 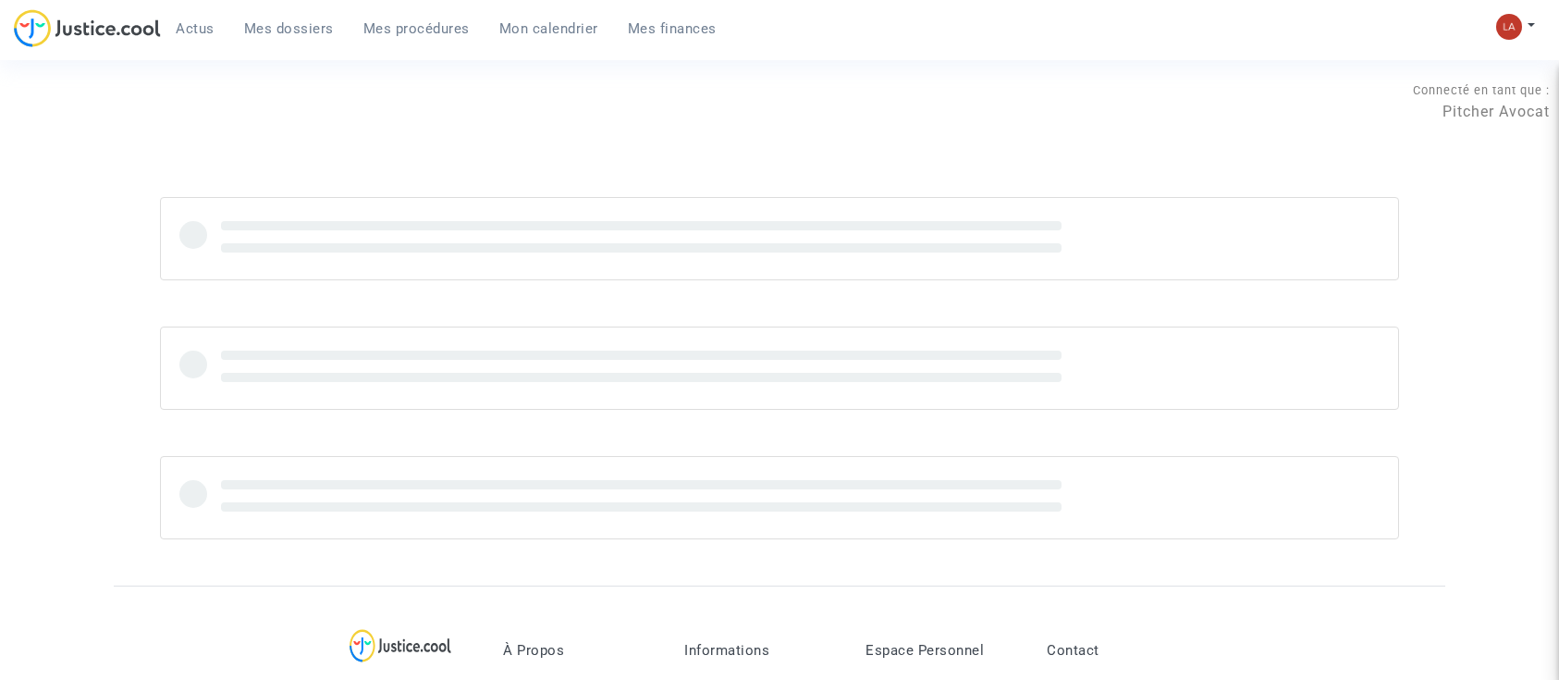 I want to click on span: Mon calendrier, so click(x=548, y=29).